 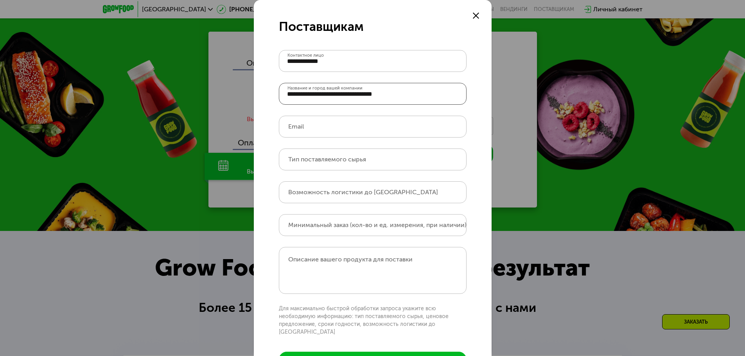 I want to click on label: Описание вашего продукта для поставки, so click(x=350, y=259).